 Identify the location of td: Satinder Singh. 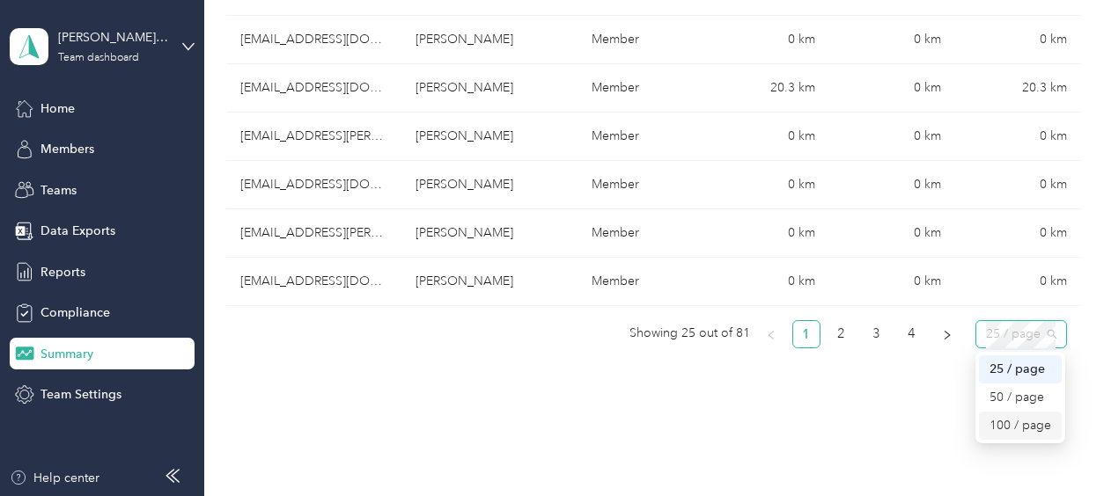
(489, 233).